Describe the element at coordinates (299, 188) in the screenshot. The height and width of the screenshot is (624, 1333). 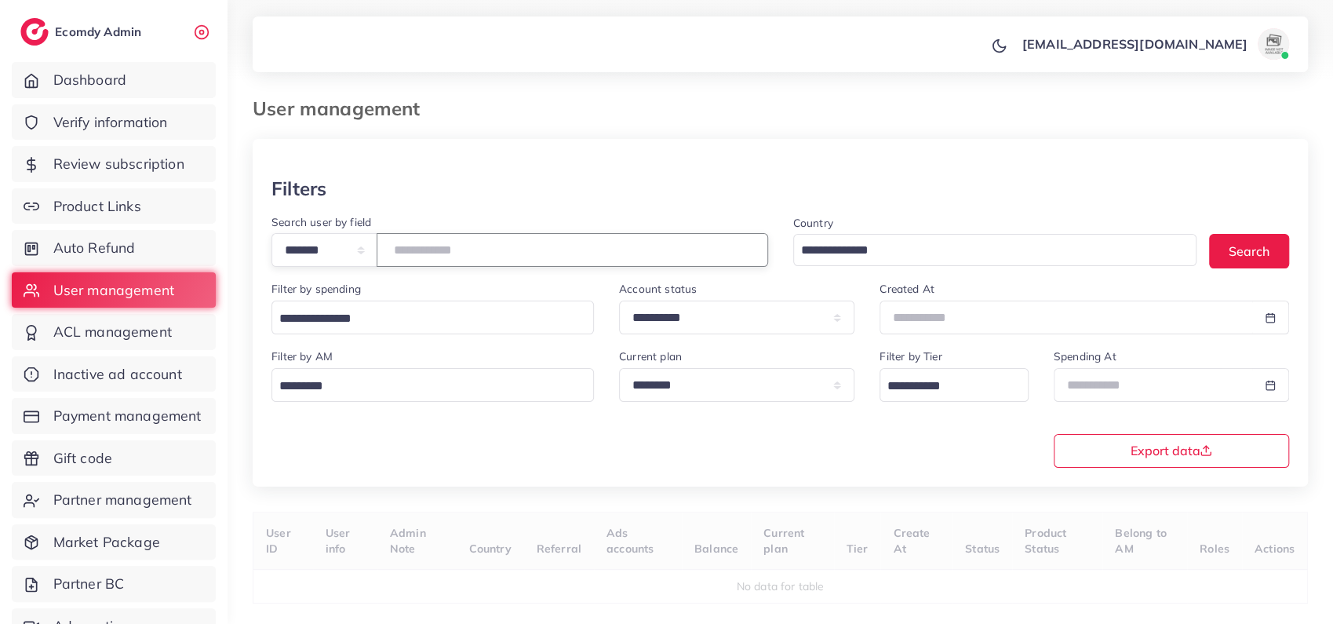
I see `h3: Filters` at that location.